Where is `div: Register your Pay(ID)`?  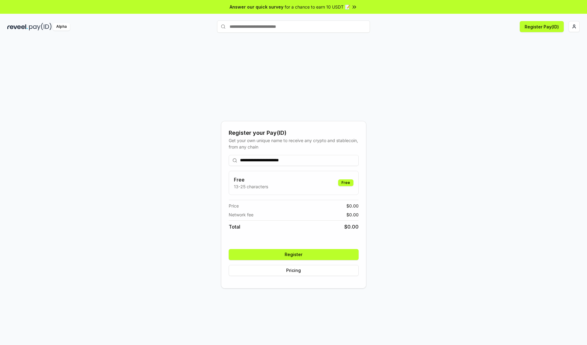
div: Register your Pay(ID) is located at coordinates (294, 133).